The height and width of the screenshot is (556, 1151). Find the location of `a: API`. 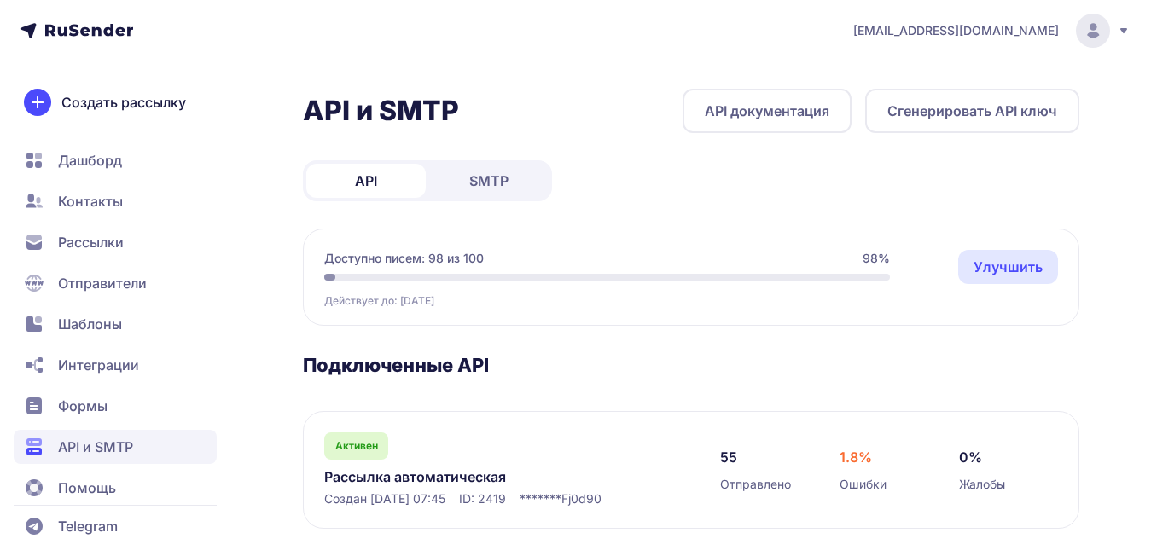

a: API is located at coordinates (366, 181).